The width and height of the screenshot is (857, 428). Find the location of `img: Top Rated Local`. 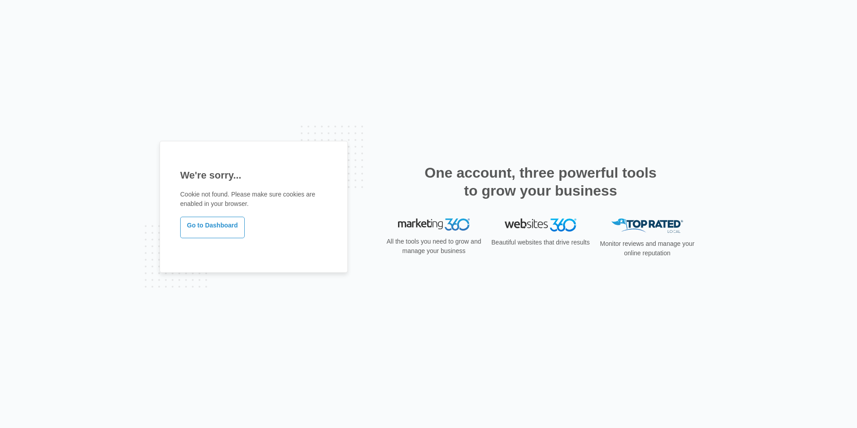

img: Top Rated Local is located at coordinates (648, 226).